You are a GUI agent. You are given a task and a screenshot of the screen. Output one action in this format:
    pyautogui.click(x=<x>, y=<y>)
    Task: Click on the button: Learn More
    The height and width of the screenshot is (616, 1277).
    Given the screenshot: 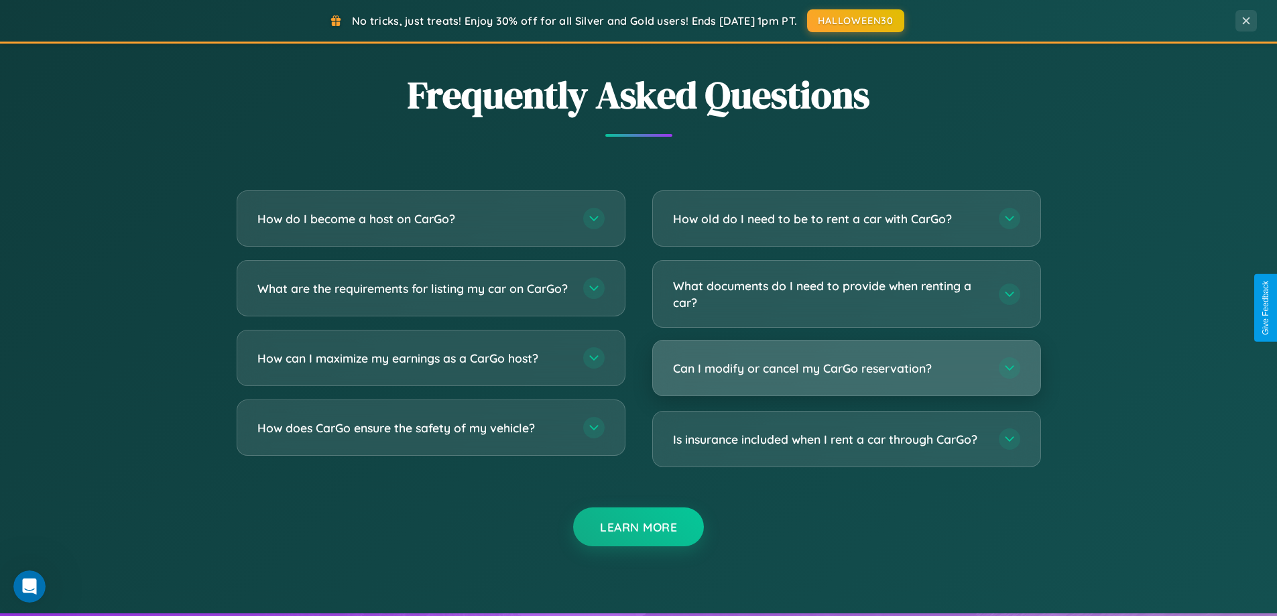 What is the action you would take?
    pyautogui.click(x=638, y=527)
    